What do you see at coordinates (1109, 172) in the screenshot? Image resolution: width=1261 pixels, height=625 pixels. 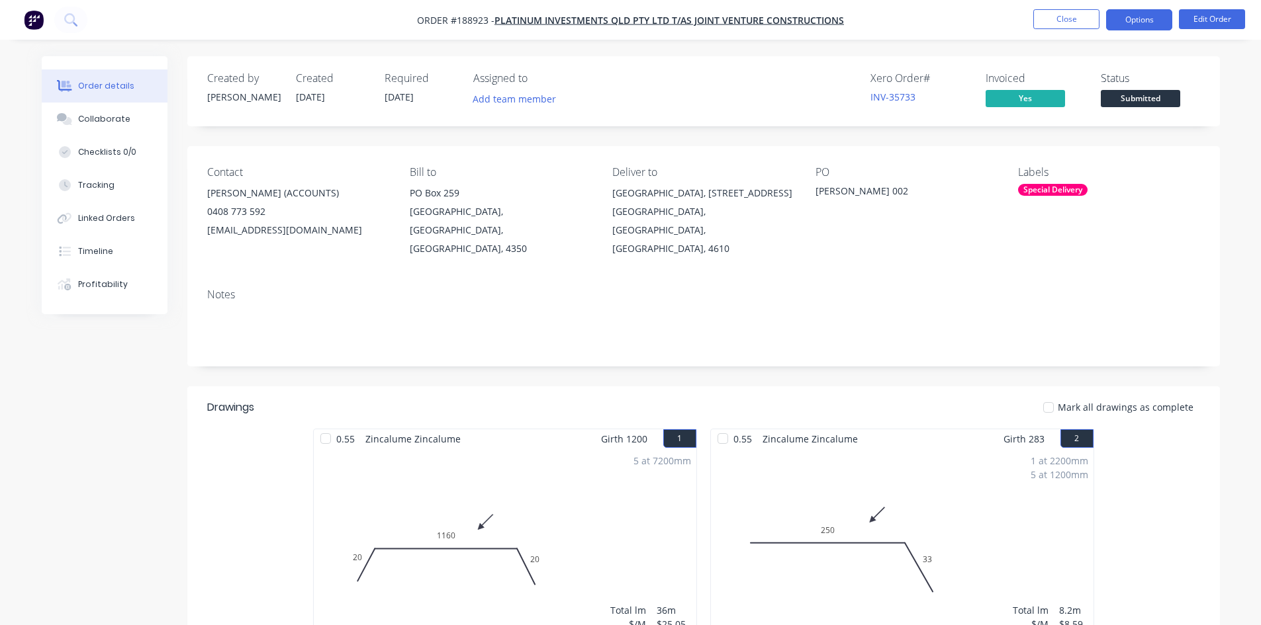 I see `div: Labels` at bounding box center [1109, 172].